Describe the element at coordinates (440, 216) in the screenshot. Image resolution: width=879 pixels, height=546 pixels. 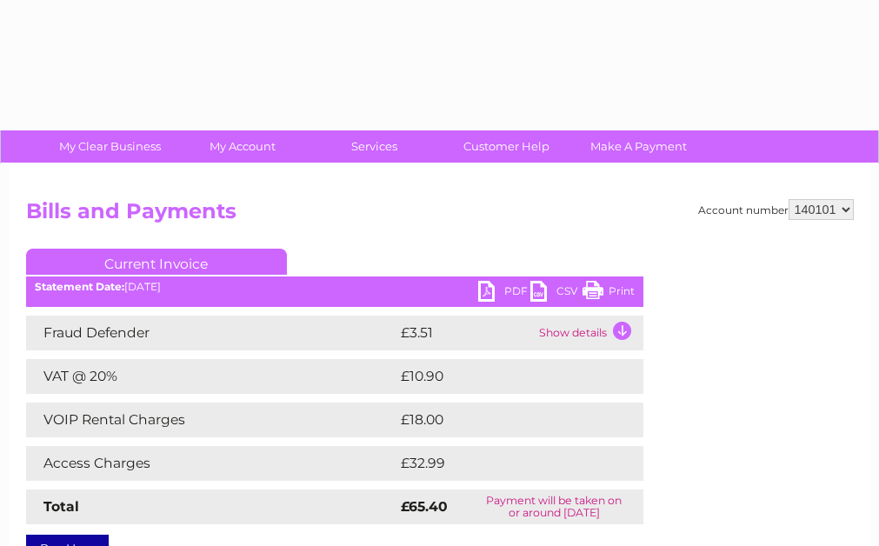
I see `h2: Bills and Payments` at that location.